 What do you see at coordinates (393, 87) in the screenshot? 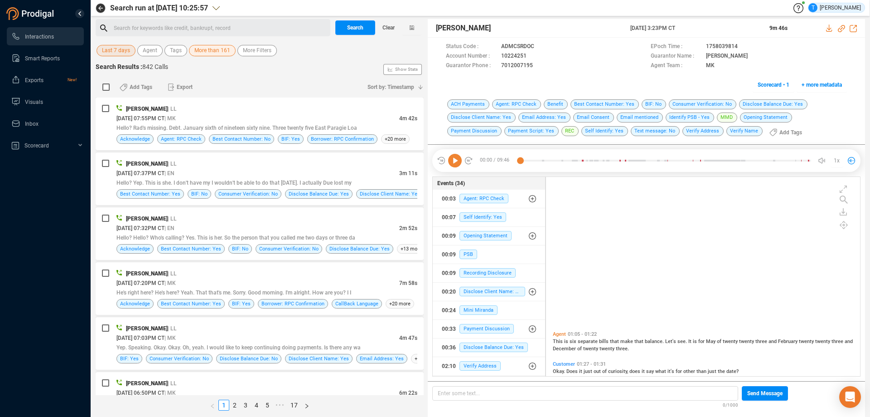
I see `button: Sort by: Timestamp` at bounding box center [393, 87].